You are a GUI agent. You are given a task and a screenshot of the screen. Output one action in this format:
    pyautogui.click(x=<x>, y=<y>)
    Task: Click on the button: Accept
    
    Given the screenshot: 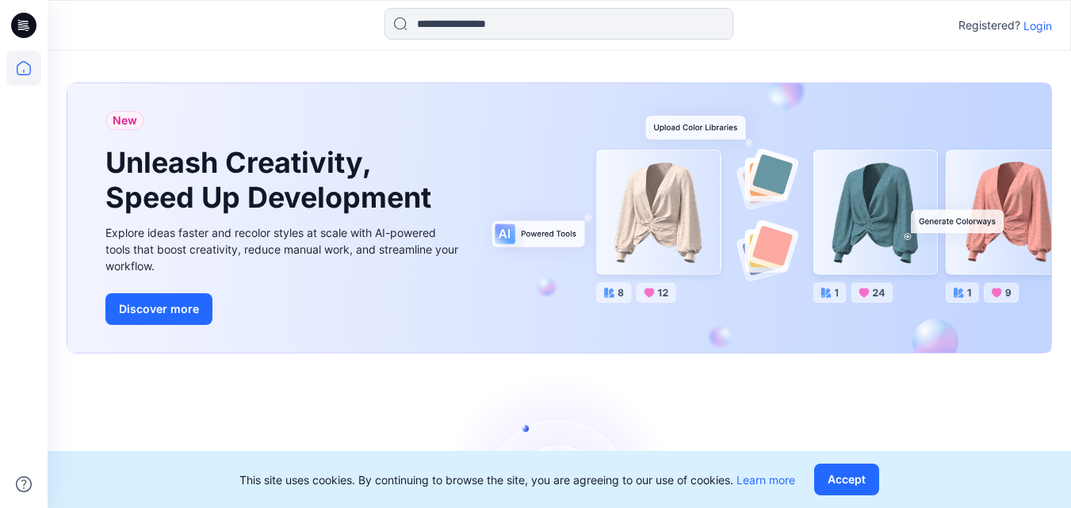 What is the action you would take?
    pyautogui.click(x=847, y=480)
    